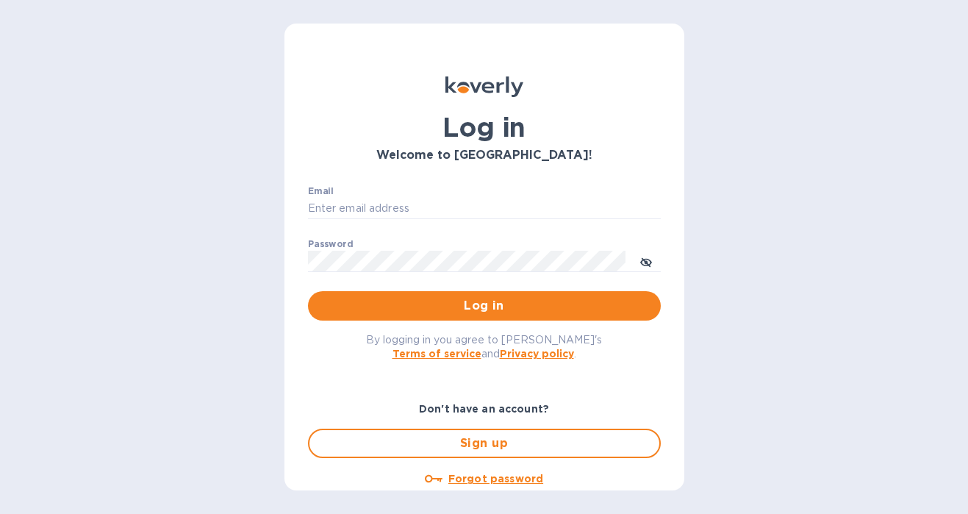 This screenshot has height=514, width=968. Describe the element at coordinates (484, 443) in the screenshot. I see `button: Sign up` at that location.